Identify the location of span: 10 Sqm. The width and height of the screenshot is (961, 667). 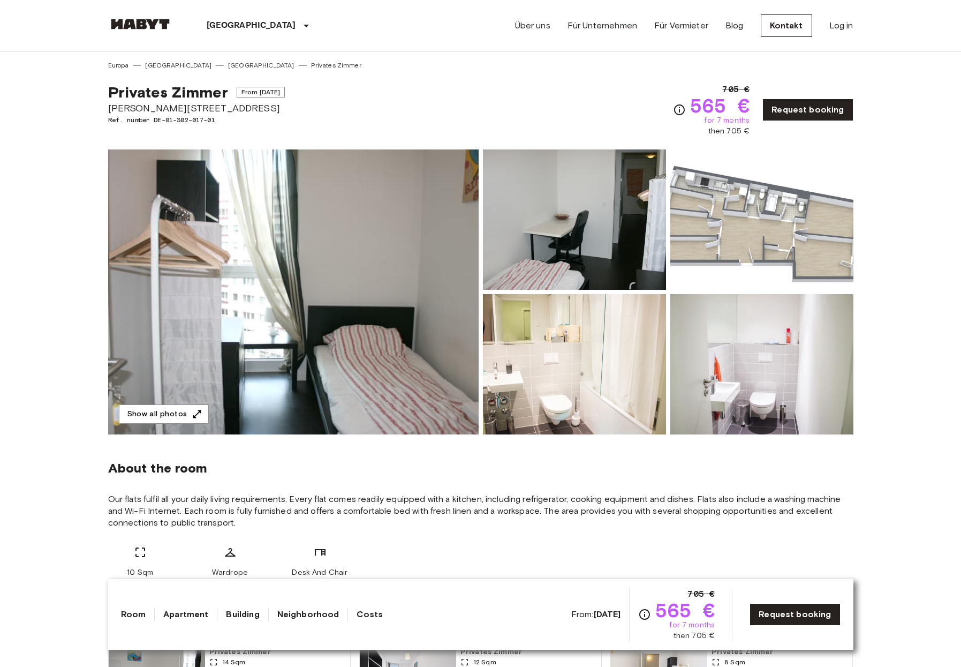
(140, 572).